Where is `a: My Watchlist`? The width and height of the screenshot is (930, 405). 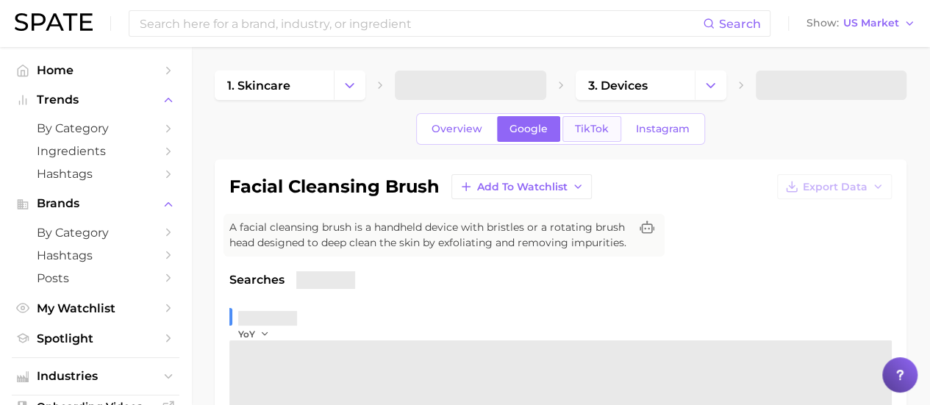 a: My Watchlist is located at coordinates (96, 308).